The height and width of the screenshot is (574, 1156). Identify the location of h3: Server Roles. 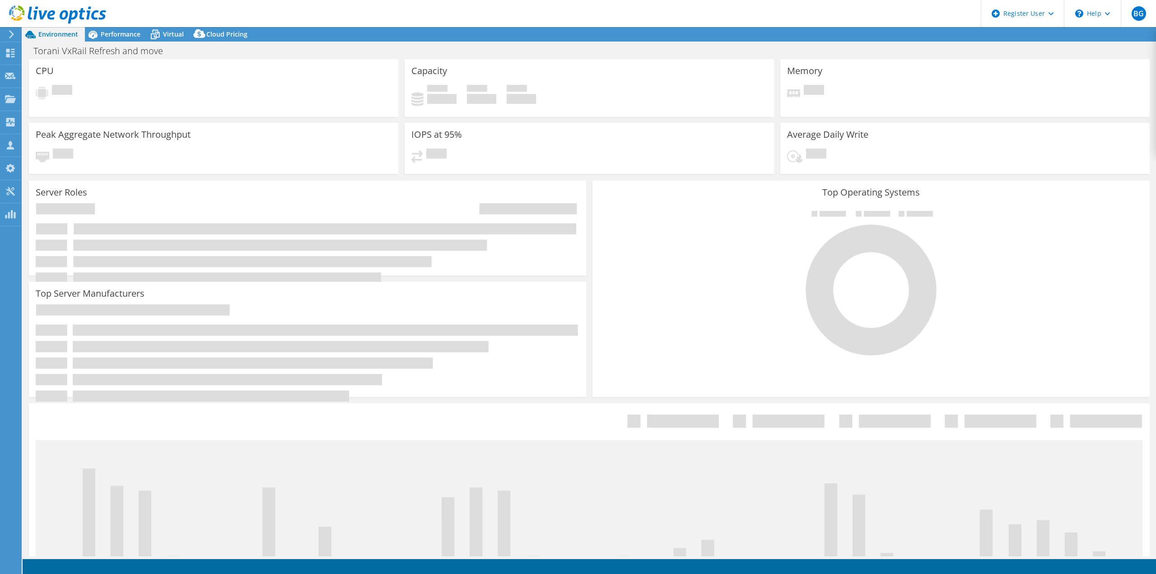
(61, 192).